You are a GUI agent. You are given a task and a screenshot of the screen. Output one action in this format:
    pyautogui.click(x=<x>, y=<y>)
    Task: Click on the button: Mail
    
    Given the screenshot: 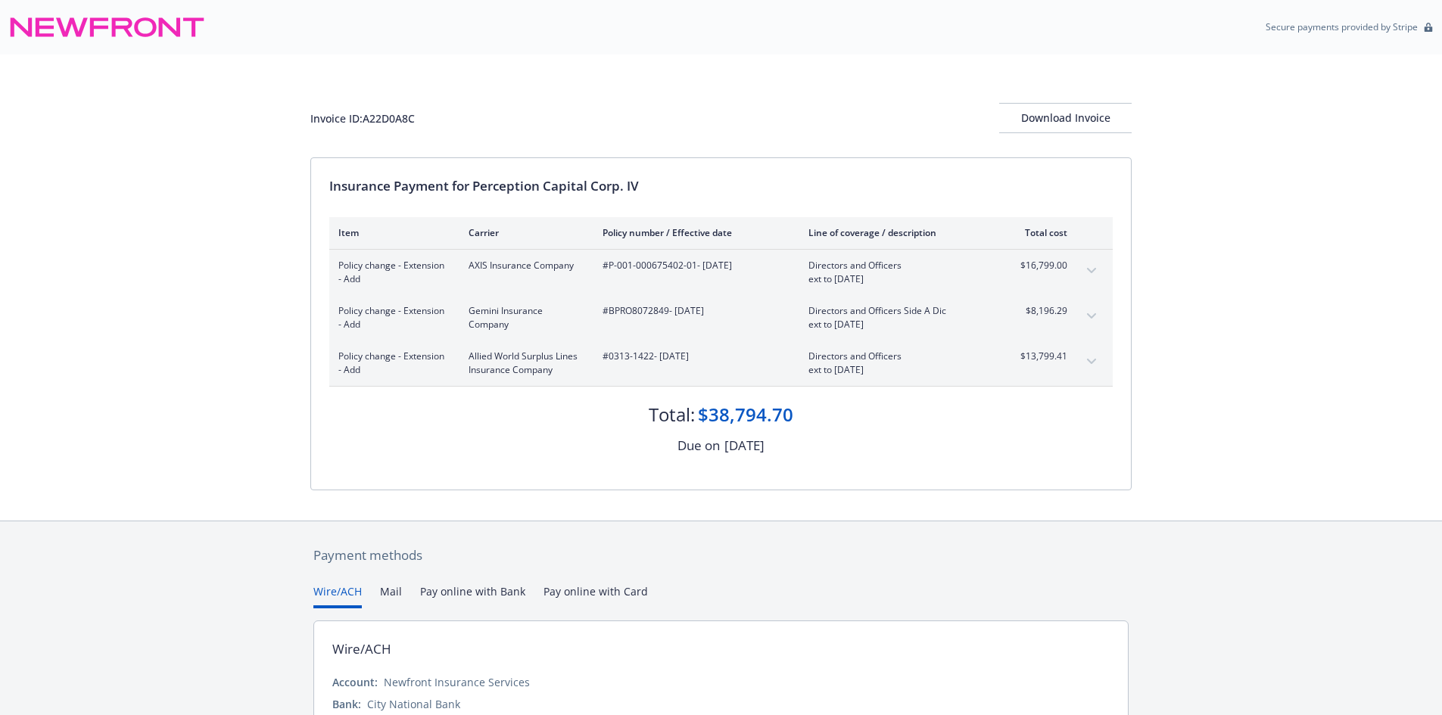 What is the action you would take?
    pyautogui.click(x=391, y=596)
    